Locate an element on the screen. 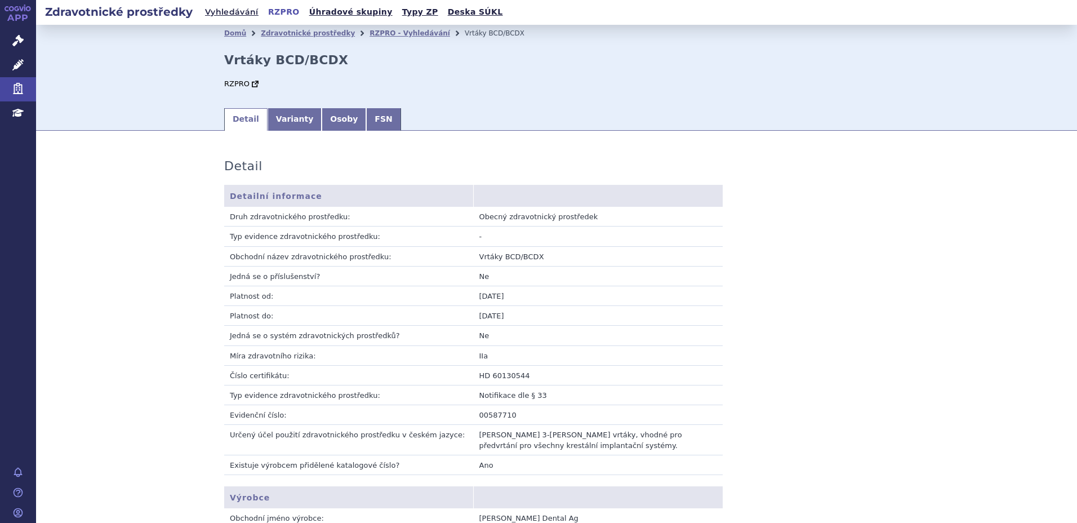  h2: Zdravotnické prostředky is located at coordinates (119, 12).